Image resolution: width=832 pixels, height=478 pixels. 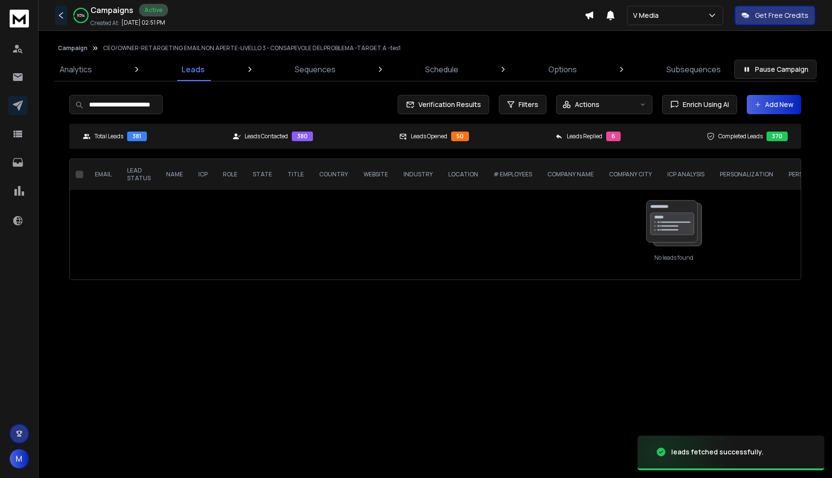 What do you see at coordinates (103, 174) in the screenshot?
I see `th: EMAIL` at bounding box center [103, 174].